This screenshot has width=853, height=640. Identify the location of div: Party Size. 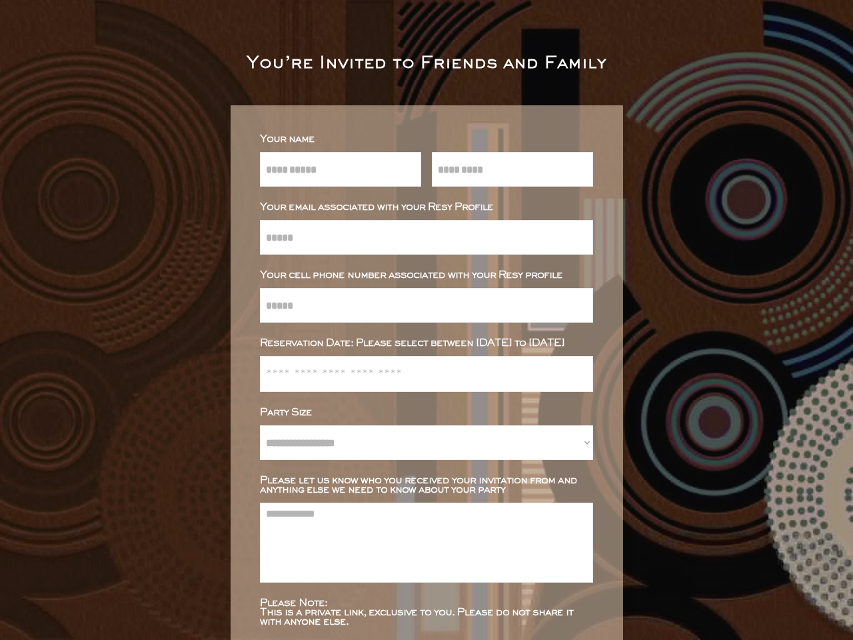
(426, 412).